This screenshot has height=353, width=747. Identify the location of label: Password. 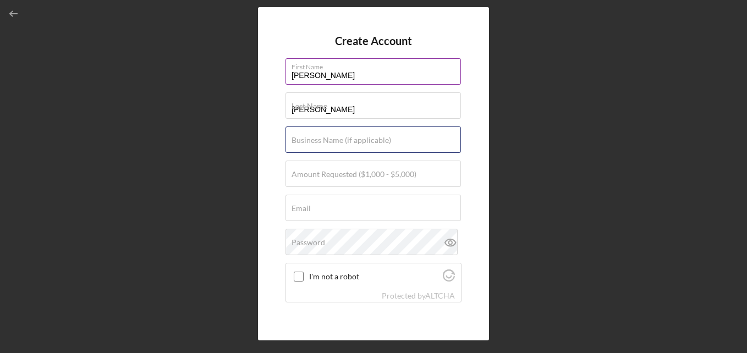
(308, 243).